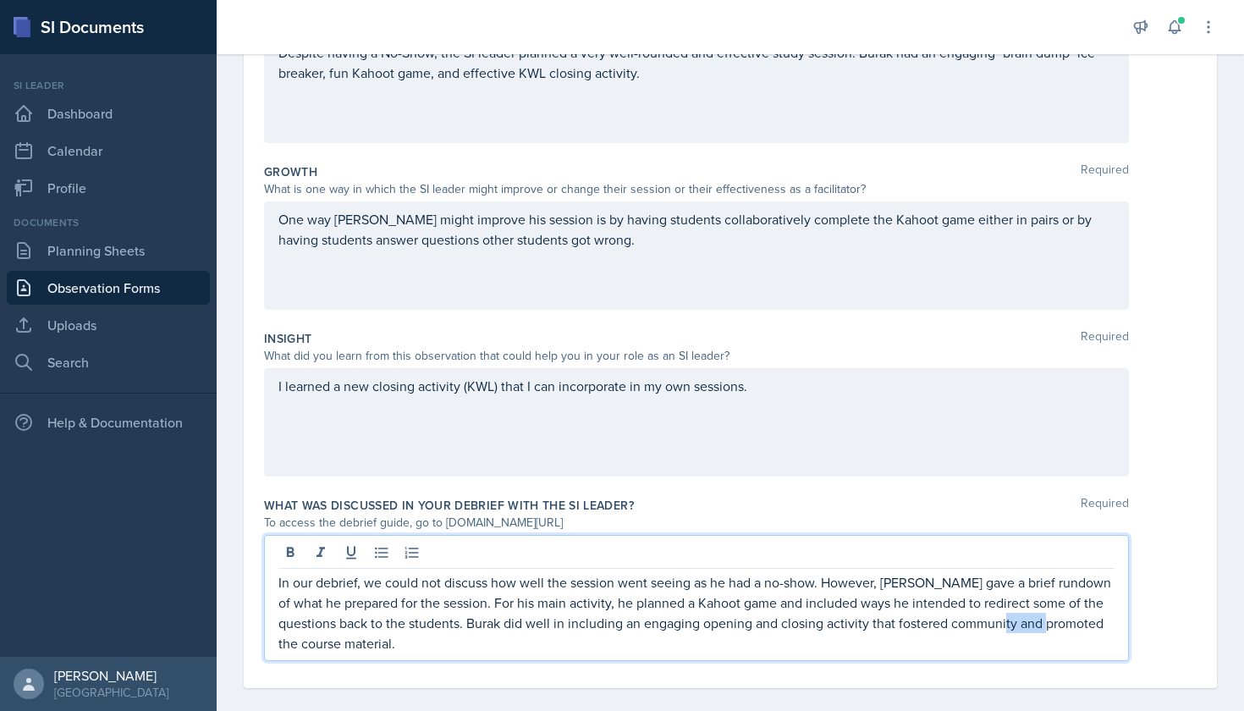  Describe the element at coordinates (696, 613) in the screenshot. I see `p: In our debrief, we could not discuss how well the session went seeing as he had a no-show. Howeve...` at that location.